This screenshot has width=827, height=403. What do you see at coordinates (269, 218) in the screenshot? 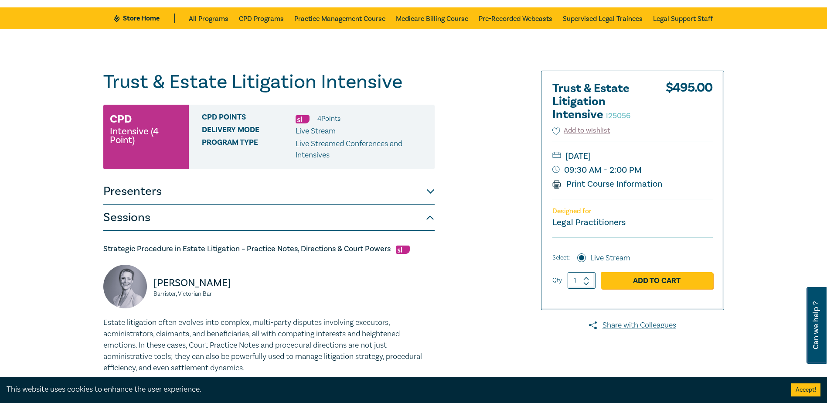
I see `button: Sessions` at bounding box center [269, 218].